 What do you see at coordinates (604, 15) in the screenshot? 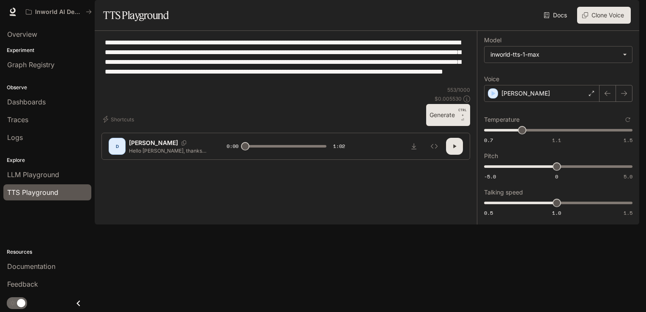
I see `button: Clone Voice` at bounding box center [604, 15].